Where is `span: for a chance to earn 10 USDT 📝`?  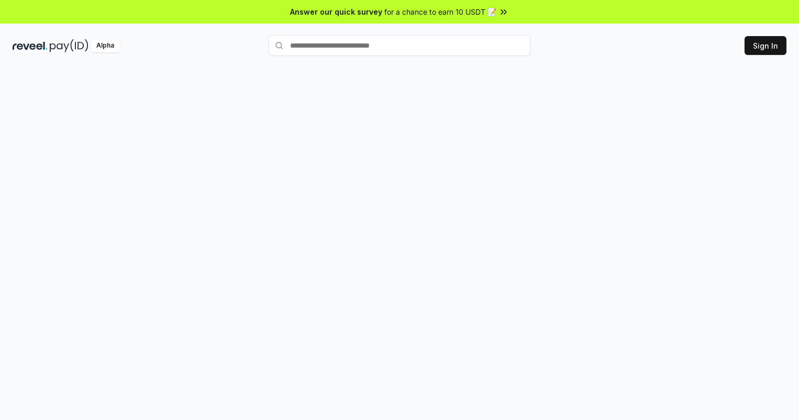 span: for a chance to earn 10 USDT 📝 is located at coordinates (440, 12).